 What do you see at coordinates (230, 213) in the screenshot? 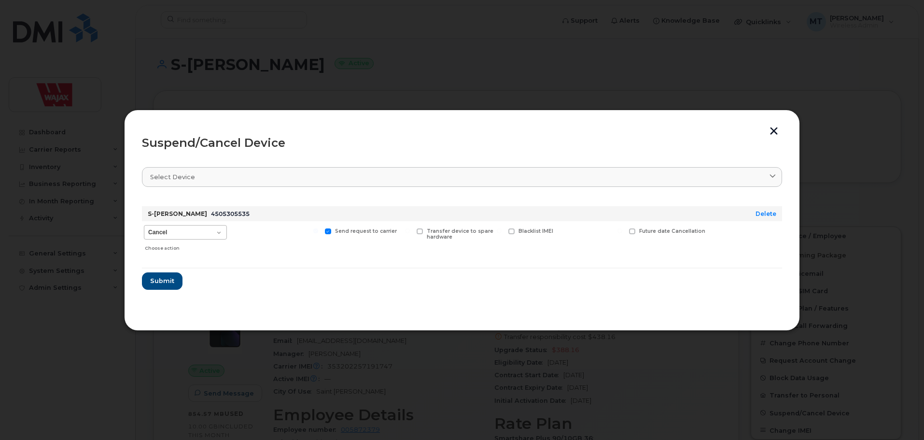
I see `span: 4505305535` at bounding box center [230, 213].